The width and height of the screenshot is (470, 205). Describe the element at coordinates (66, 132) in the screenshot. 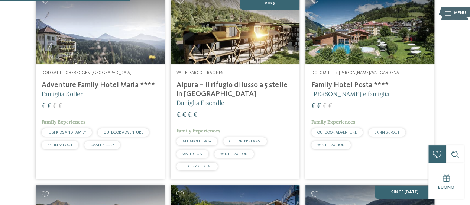

I see `span: JUST KIDS AND FAMILY` at that location.